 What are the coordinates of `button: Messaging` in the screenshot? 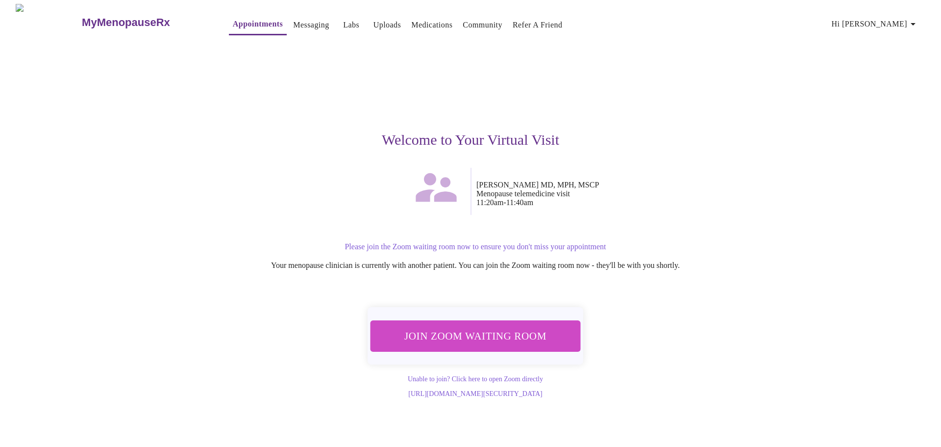 It's located at (311, 25).